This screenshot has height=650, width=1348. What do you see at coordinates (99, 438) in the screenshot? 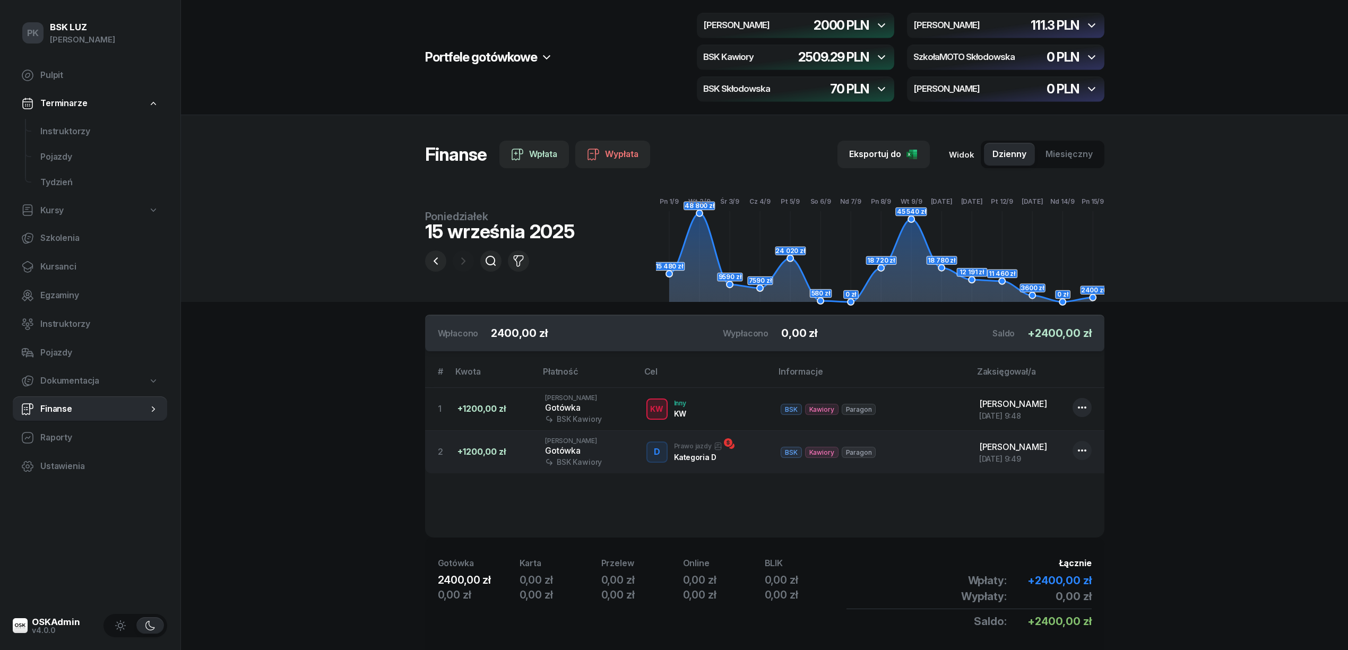
I see `span: Raporty` at bounding box center [99, 438].